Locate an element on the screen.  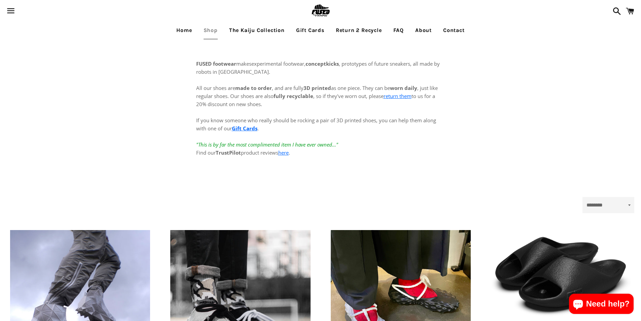
a: return them is located at coordinates (397, 96).